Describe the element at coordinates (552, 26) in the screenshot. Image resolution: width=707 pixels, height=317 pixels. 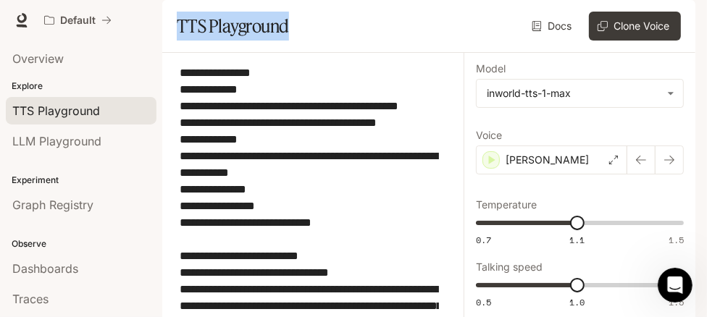
I see `a: Docs` at that location.